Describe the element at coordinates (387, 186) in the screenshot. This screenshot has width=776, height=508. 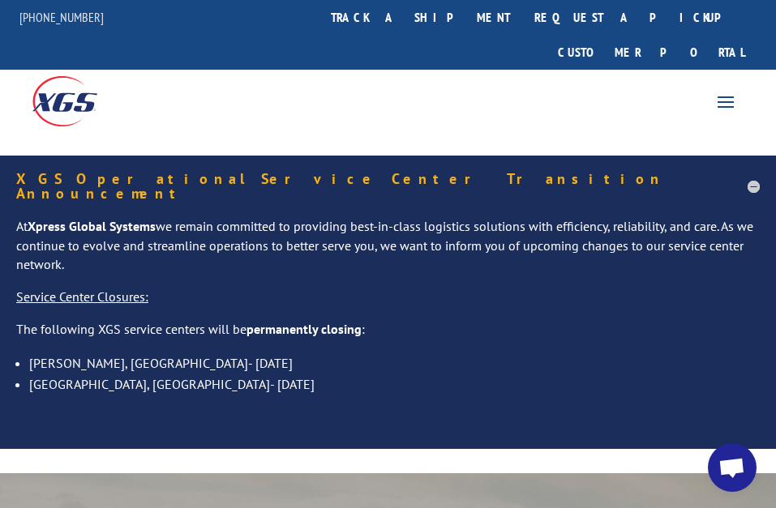
I see `h5: XGS Operational Service Center Transition Announcement` at that location.